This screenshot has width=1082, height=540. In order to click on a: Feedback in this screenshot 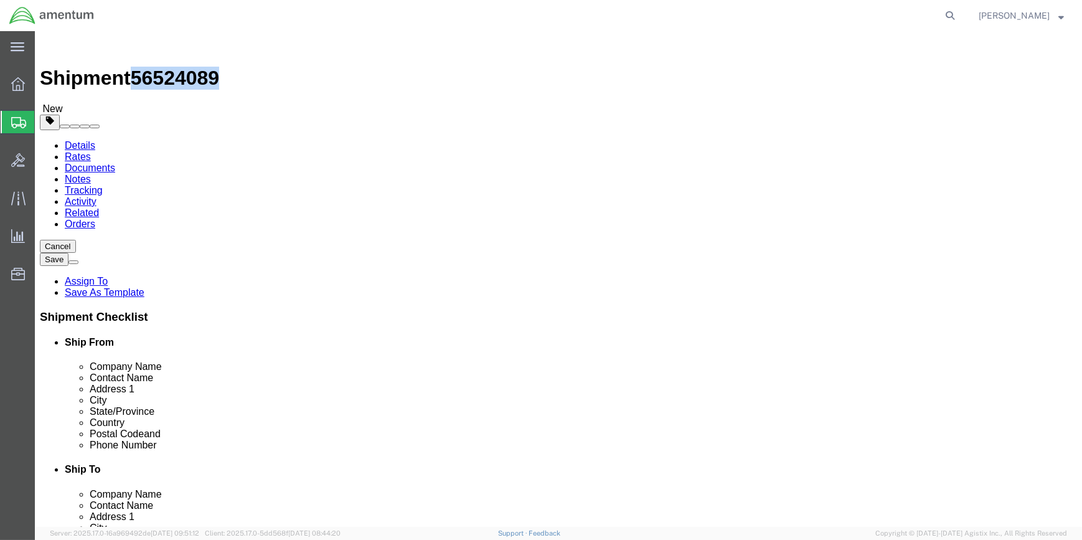, I will do `click(544, 533)`.